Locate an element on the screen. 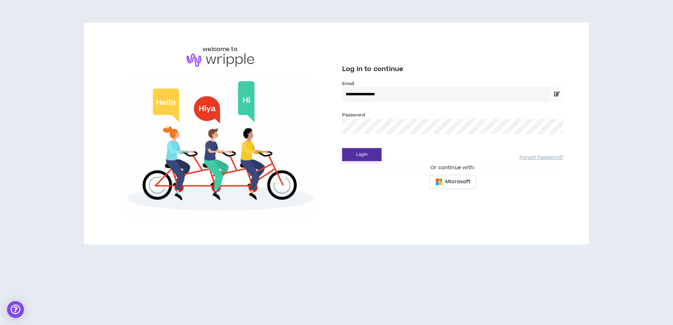 The width and height of the screenshot is (673, 325). div: Open Intercom Messenger is located at coordinates (15, 310).